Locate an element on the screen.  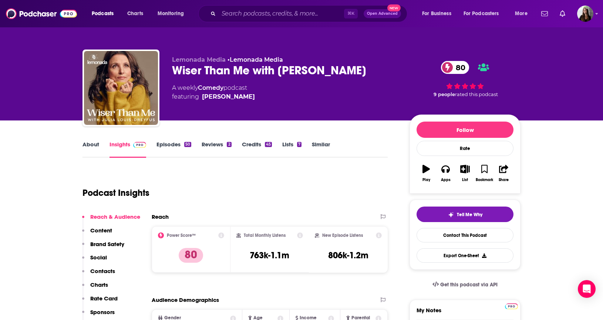
button: List is located at coordinates (465, 173).